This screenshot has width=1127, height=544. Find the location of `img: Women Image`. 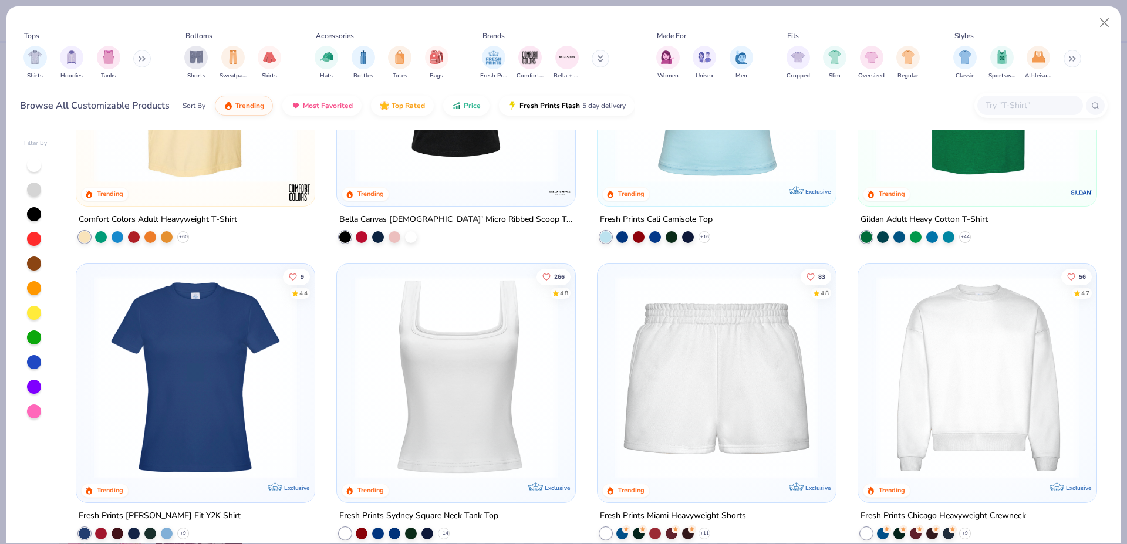

img: Women Image is located at coordinates (667, 57).